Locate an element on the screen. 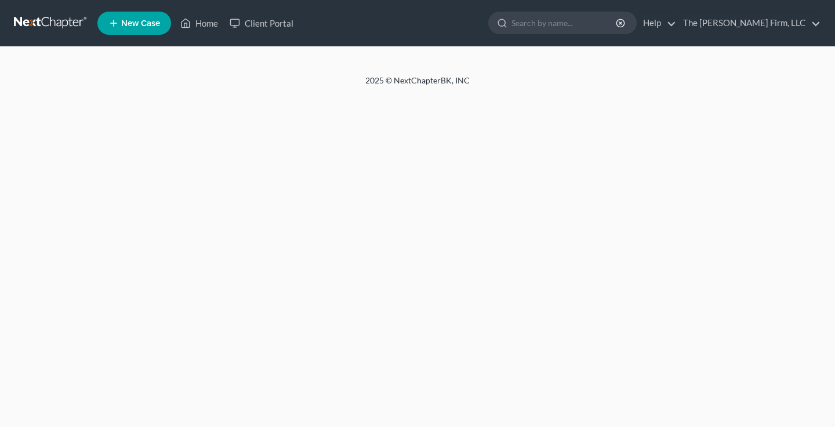  a: Client Portal is located at coordinates (262, 23).